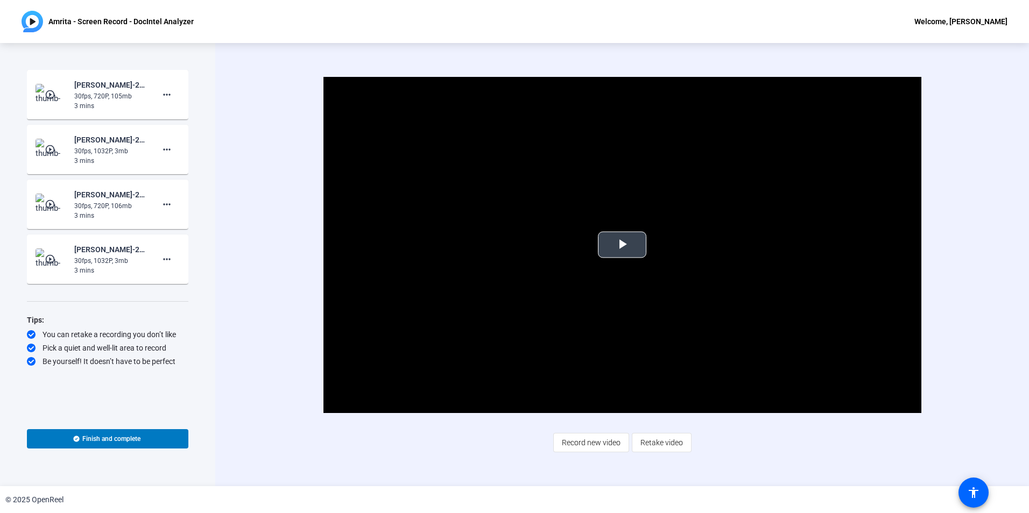 The width and height of the screenshot is (1029, 513). What do you see at coordinates (591, 443) in the screenshot?
I see `span: Record new video` at bounding box center [591, 443].